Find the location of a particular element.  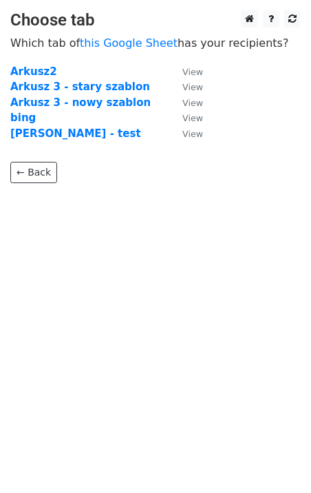

a: Arkusz2 is located at coordinates (34, 72).